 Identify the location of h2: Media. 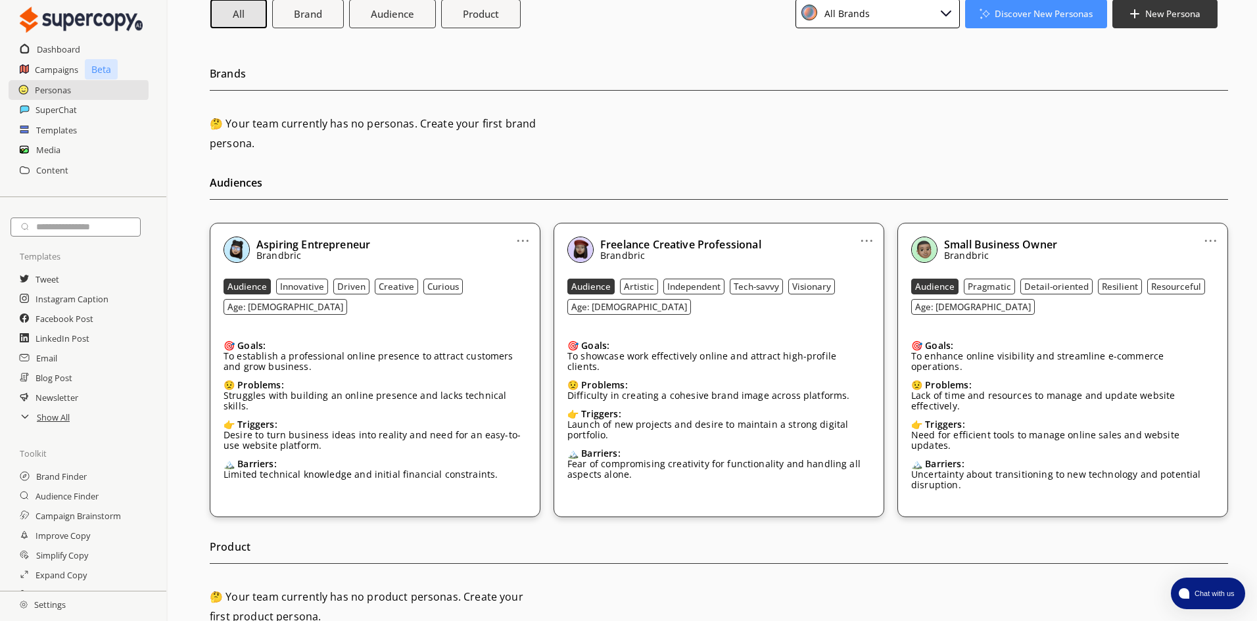
(48, 150).